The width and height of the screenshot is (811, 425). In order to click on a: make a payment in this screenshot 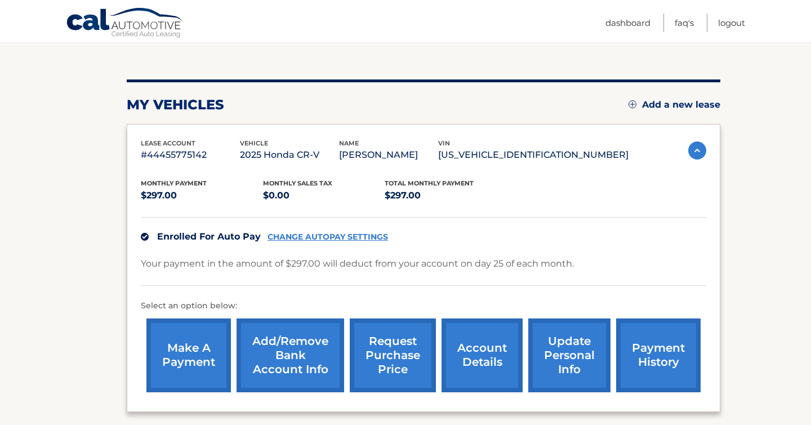, I will do `click(189, 355)`.